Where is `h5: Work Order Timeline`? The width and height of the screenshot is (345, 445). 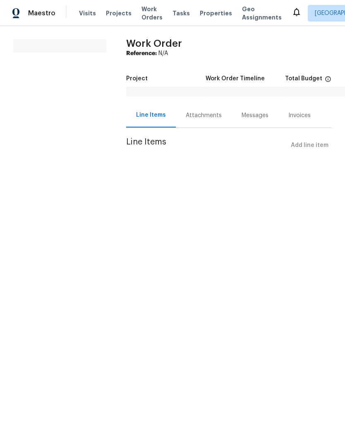 h5: Work Order Timeline is located at coordinates (235, 79).